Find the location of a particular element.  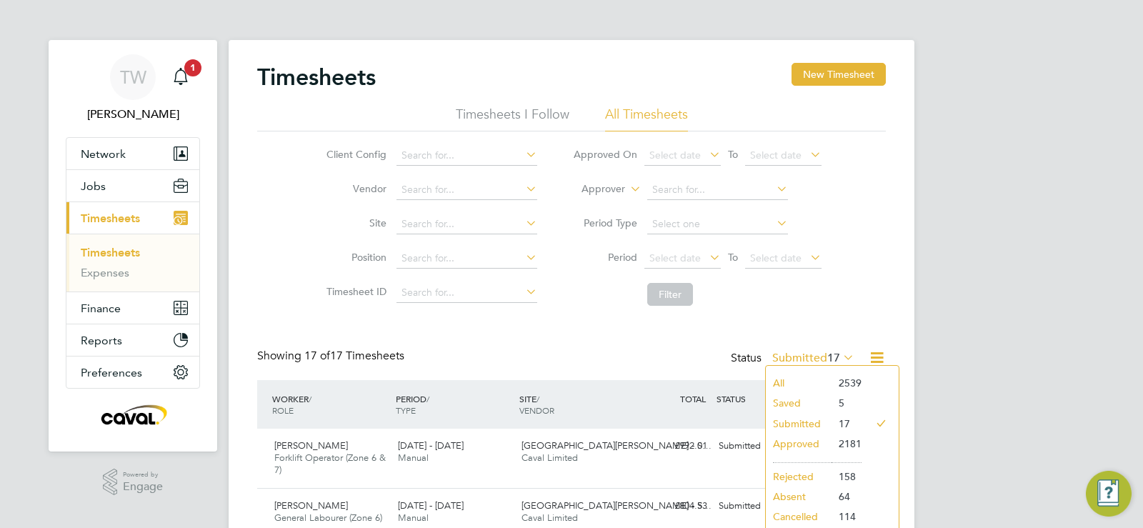

li: Saved is located at coordinates (799, 403).